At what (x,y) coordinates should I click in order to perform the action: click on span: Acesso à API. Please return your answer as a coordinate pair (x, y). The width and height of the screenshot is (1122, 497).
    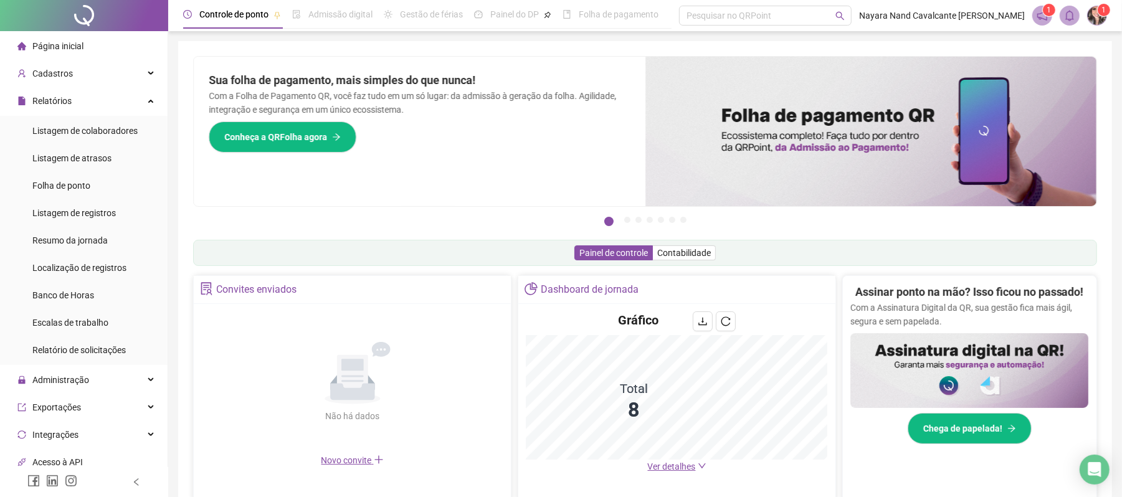
    Looking at the image, I should click on (57, 462).